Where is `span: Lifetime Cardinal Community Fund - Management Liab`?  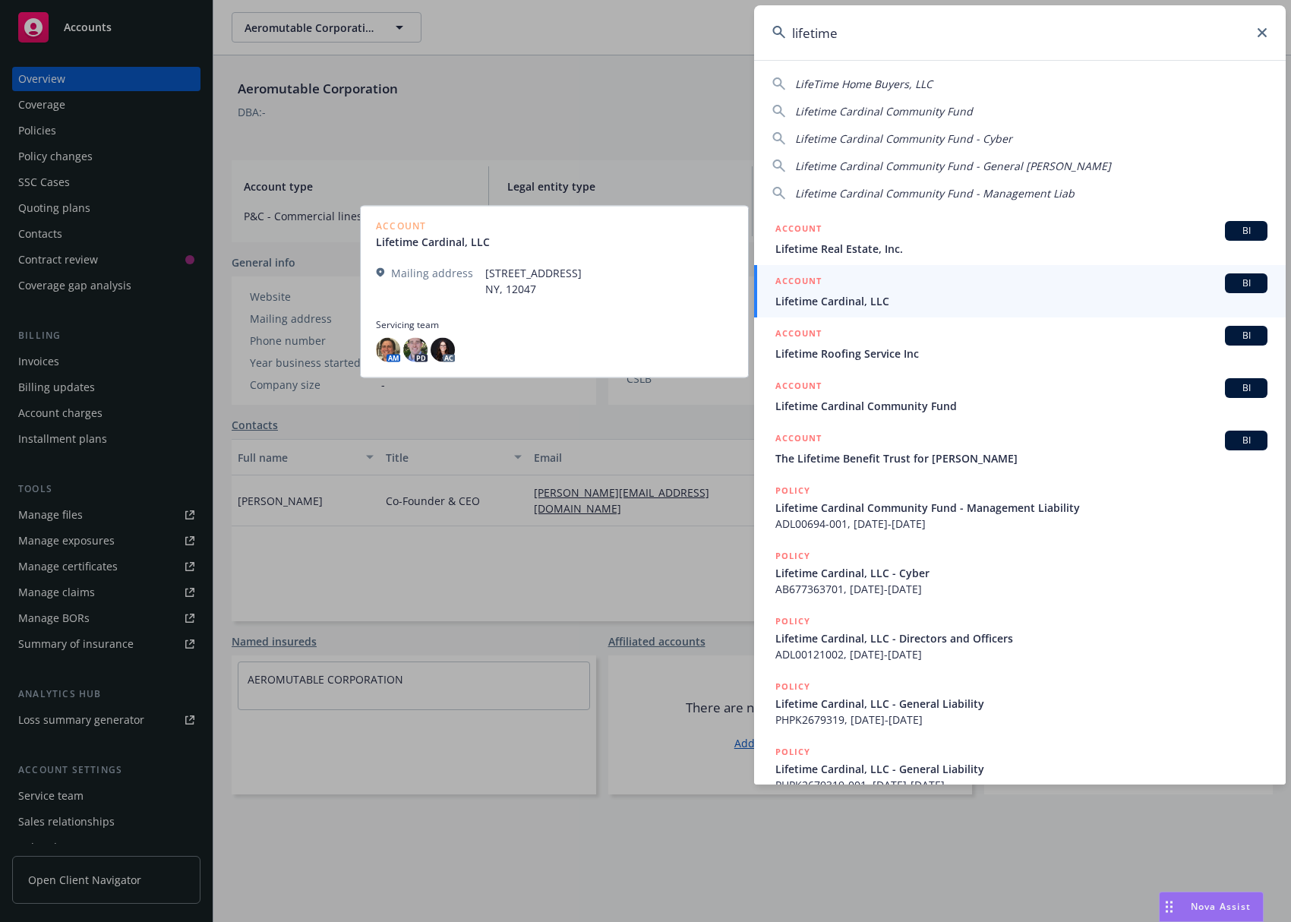 span: Lifetime Cardinal Community Fund - Management Liab is located at coordinates (934, 193).